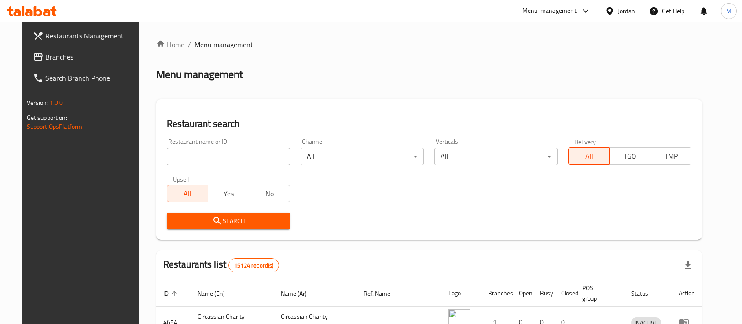 Image resolution: width=742 pixels, height=324 pixels. I want to click on button: Yes, so click(229, 193).